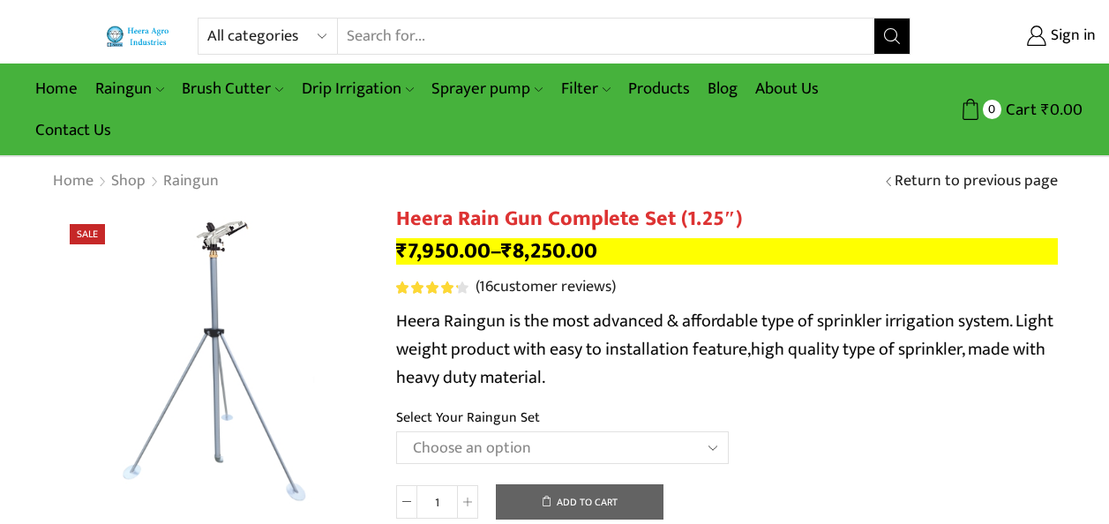 This screenshot has width=1109, height=524. Describe the element at coordinates (606, 36) in the screenshot. I see `input: Search for...` at that location.